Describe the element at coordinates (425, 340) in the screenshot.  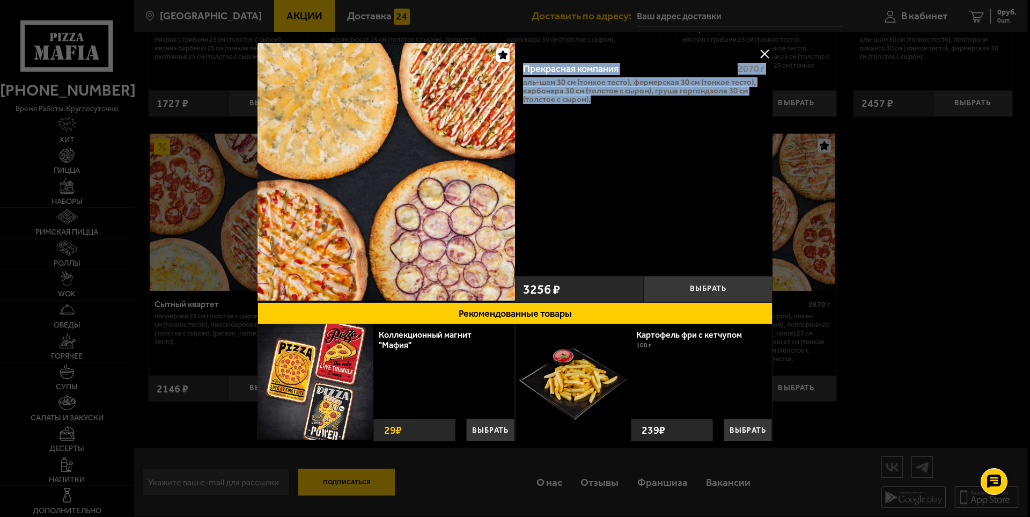
I see `a: Коллекционный магнит "Мафия"` at that location.